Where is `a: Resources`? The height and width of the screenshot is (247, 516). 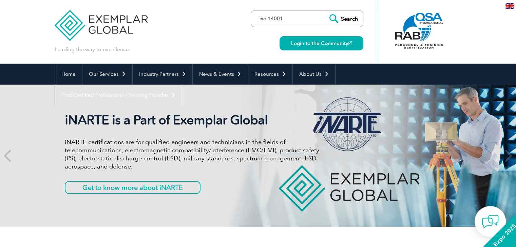
a: Resources is located at coordinates (270, 74).